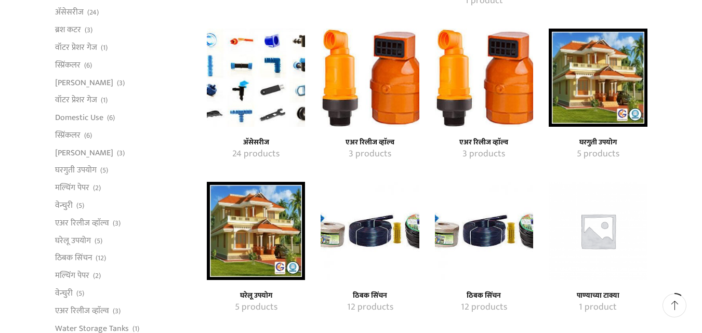 Image resolution: width=702 pixels, height=333 pixels. I want to click on img: पाण्याच्या टाक्या, so click(598, 231).